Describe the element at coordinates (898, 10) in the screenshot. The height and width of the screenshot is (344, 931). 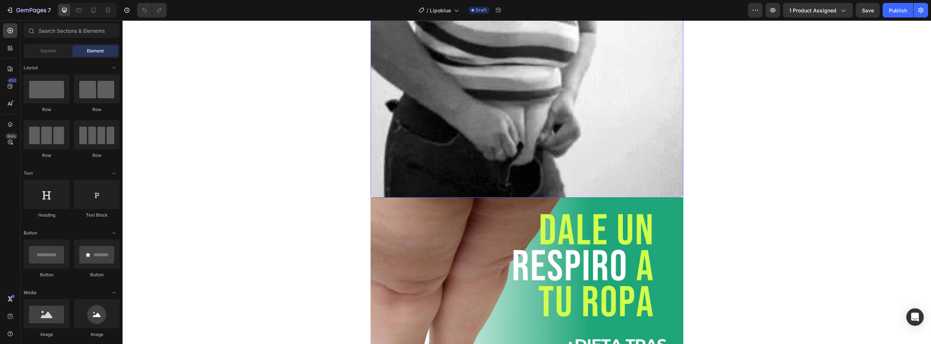
I see `button: Publish` at that location.